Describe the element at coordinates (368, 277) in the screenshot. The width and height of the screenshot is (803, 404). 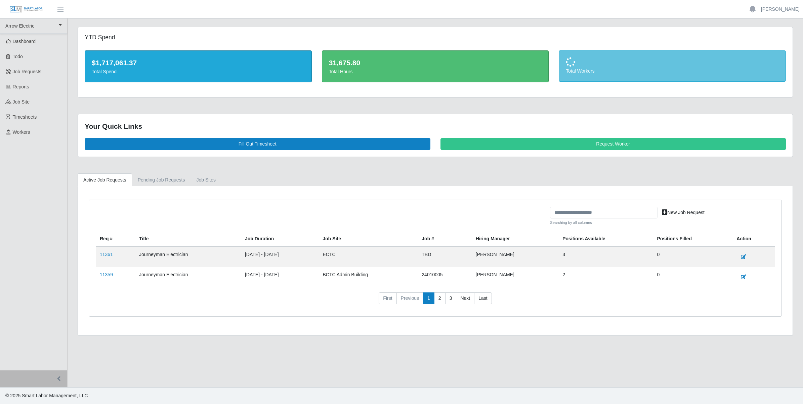
I see `td: BCTC Admin Building` at that location.